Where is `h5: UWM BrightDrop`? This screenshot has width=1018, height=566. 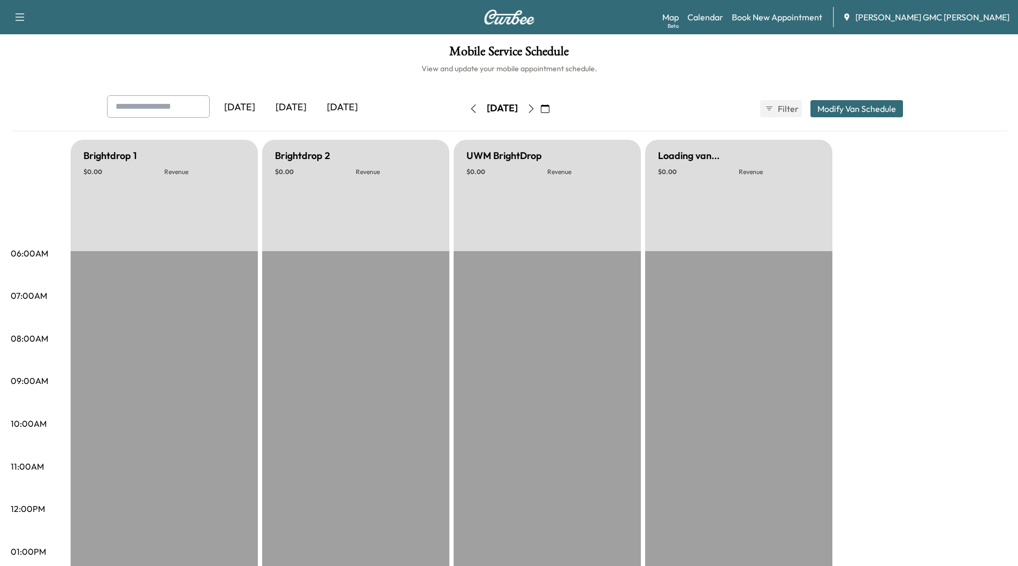 h5: UWM BrightDrop is located at coordinates (504, 156).